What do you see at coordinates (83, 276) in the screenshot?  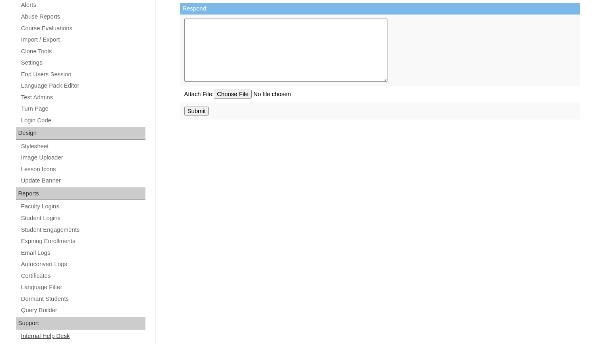 I see `a: Certificates` at bounding box center [83, 276].